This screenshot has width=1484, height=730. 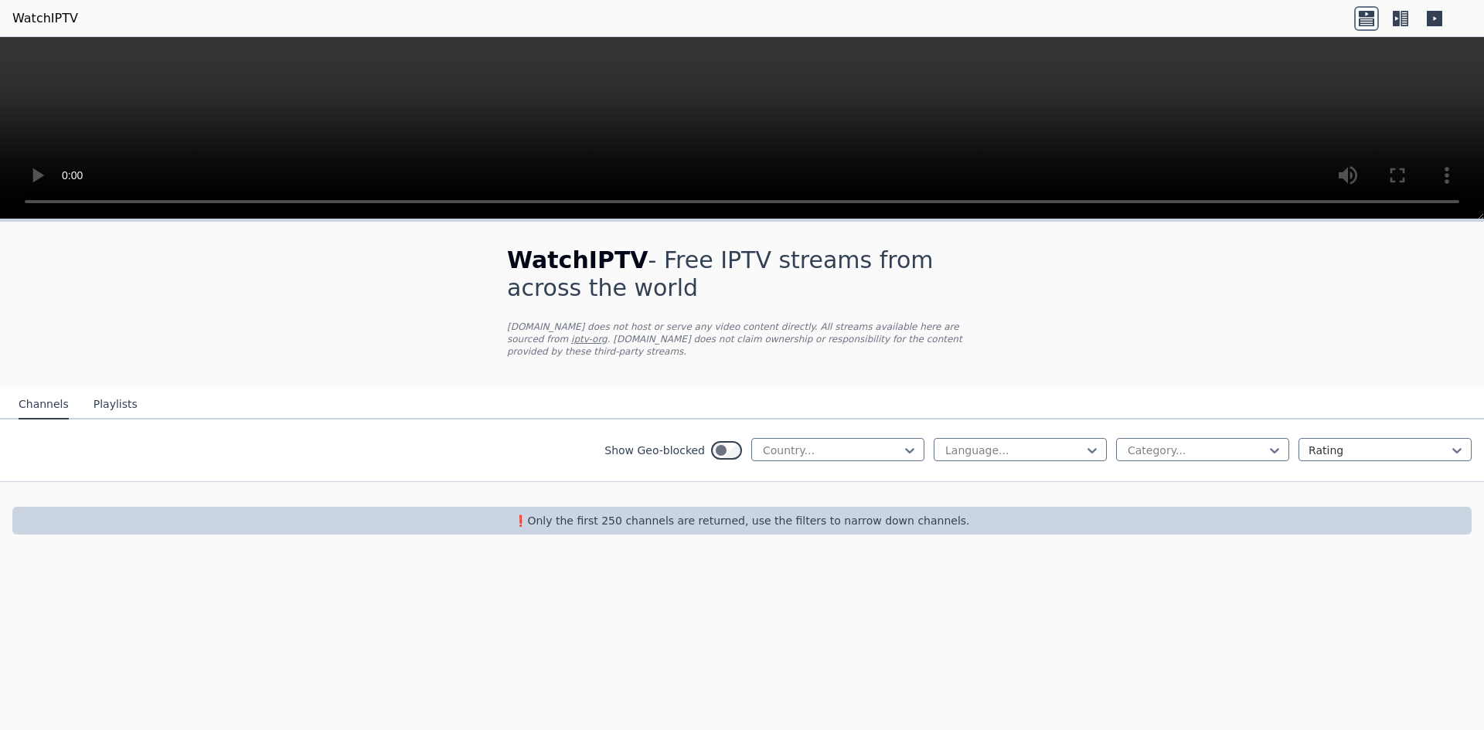 What do you see at coordinates (589, 339) in the screenshot?
I see `a: iptv-org` at bounding box center [589, 339].